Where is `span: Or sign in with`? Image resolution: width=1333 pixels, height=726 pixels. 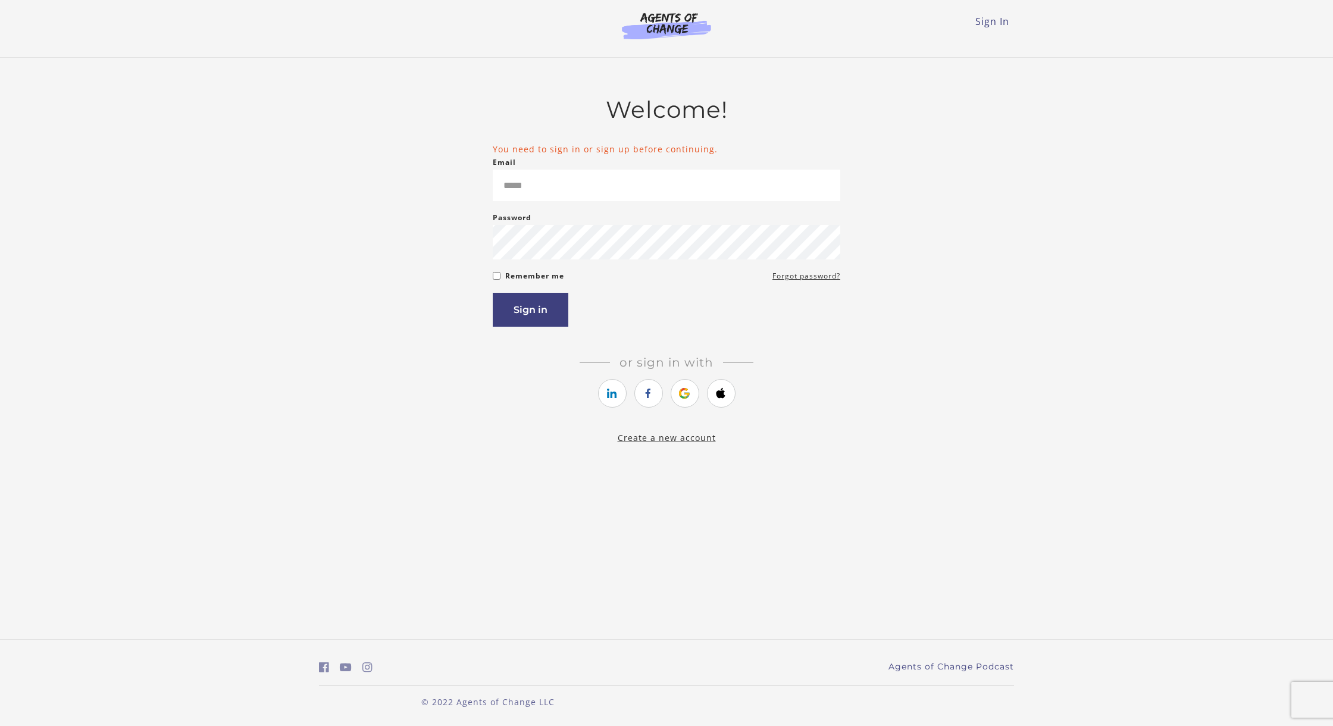 span: Or sign in with is located at coordinates (666, 362).